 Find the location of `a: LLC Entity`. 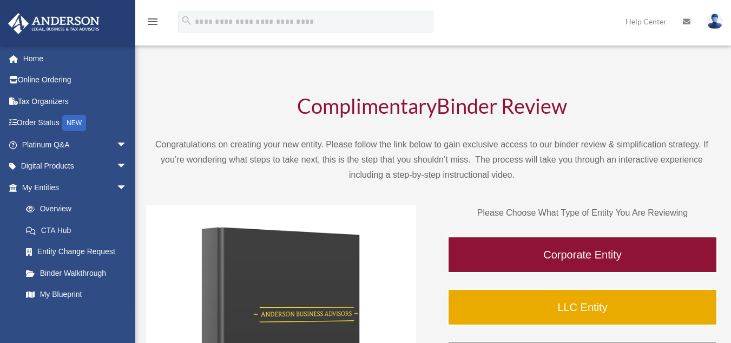

a: LLC Entity is located at coordinates (582, 307).